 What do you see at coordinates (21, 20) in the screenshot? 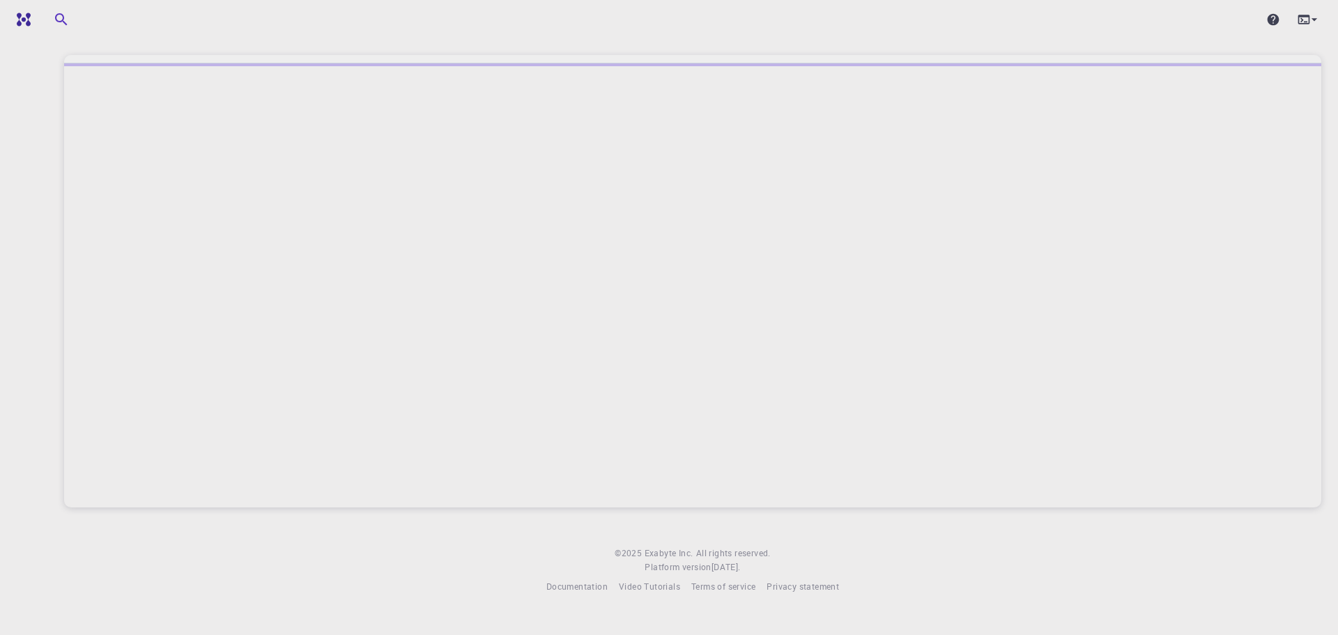
I see `img: logo` at bounding box center [21, 20].